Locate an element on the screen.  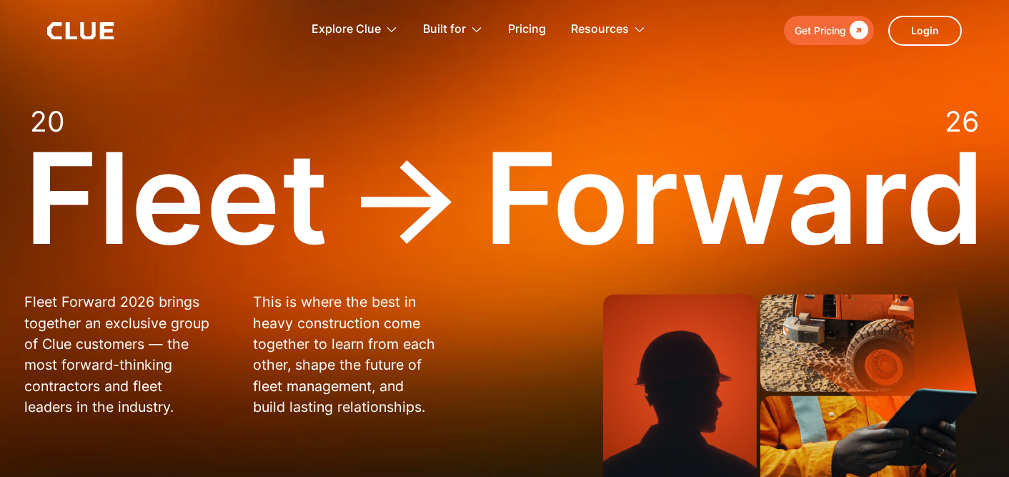
div: Fleet is located at coordinates (177, 198).